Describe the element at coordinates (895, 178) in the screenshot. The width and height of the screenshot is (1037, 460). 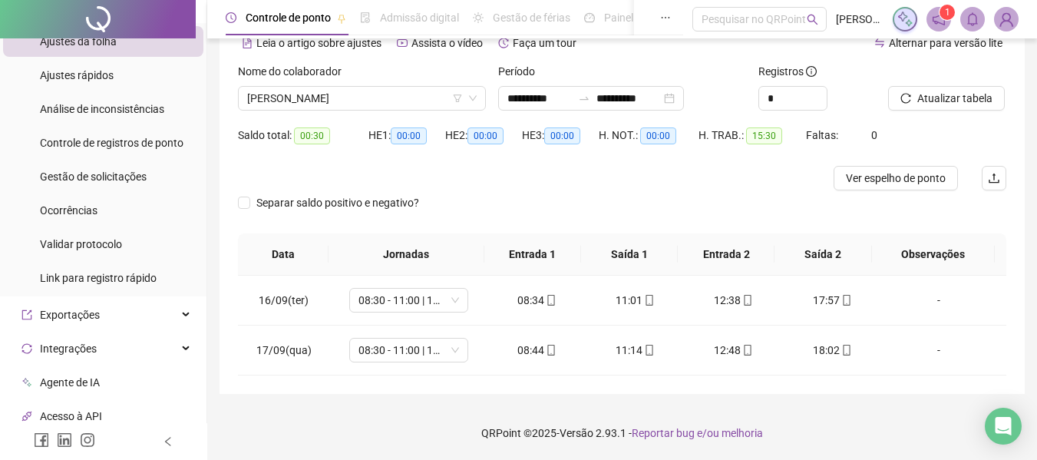
I see `button: Ver espelho de ponto` at that location.